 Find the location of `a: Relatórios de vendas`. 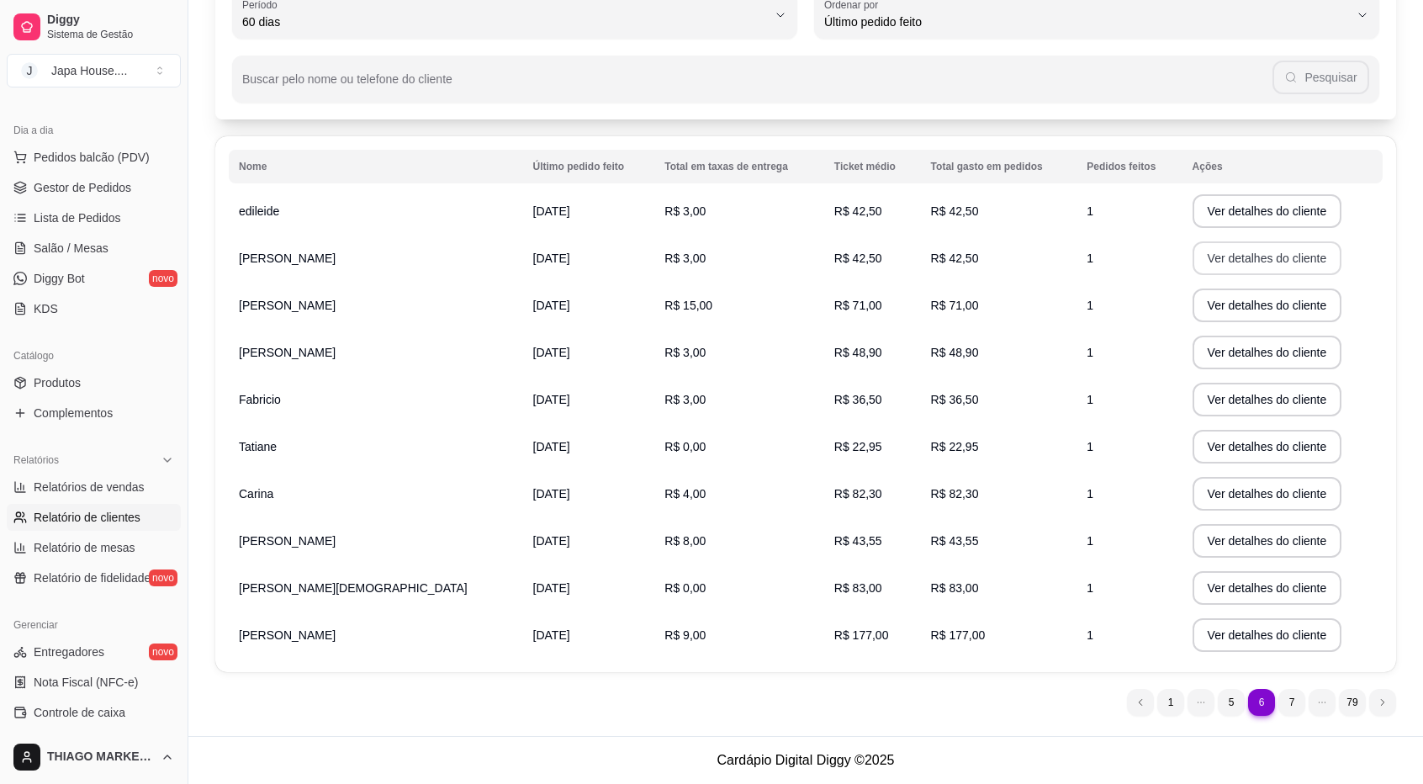

a: Relatórios de vendas is located at coordinates (93, 487).